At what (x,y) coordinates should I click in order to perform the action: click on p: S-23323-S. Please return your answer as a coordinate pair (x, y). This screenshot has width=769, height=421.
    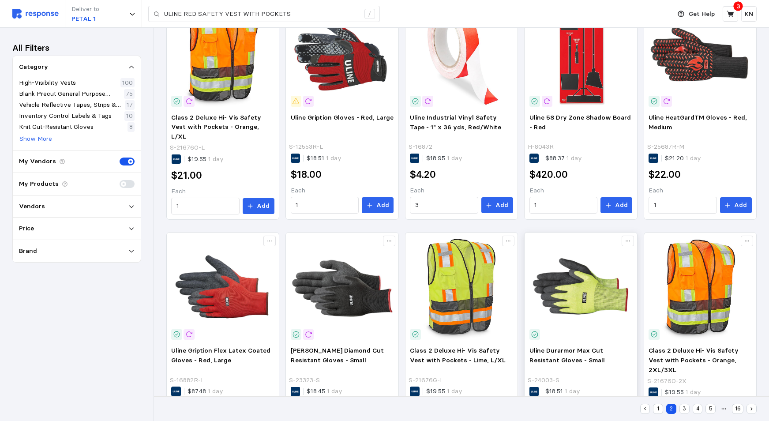
    Looking at the image, I should click on (304, 380).